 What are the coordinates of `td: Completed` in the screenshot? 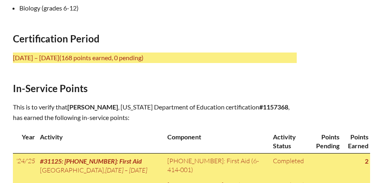 It's located at (290, 165).